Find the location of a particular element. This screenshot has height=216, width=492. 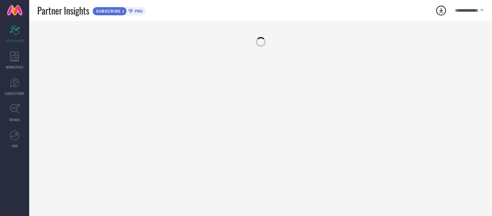

span: SUGGESTIONS is located at coordinates (15, 93).